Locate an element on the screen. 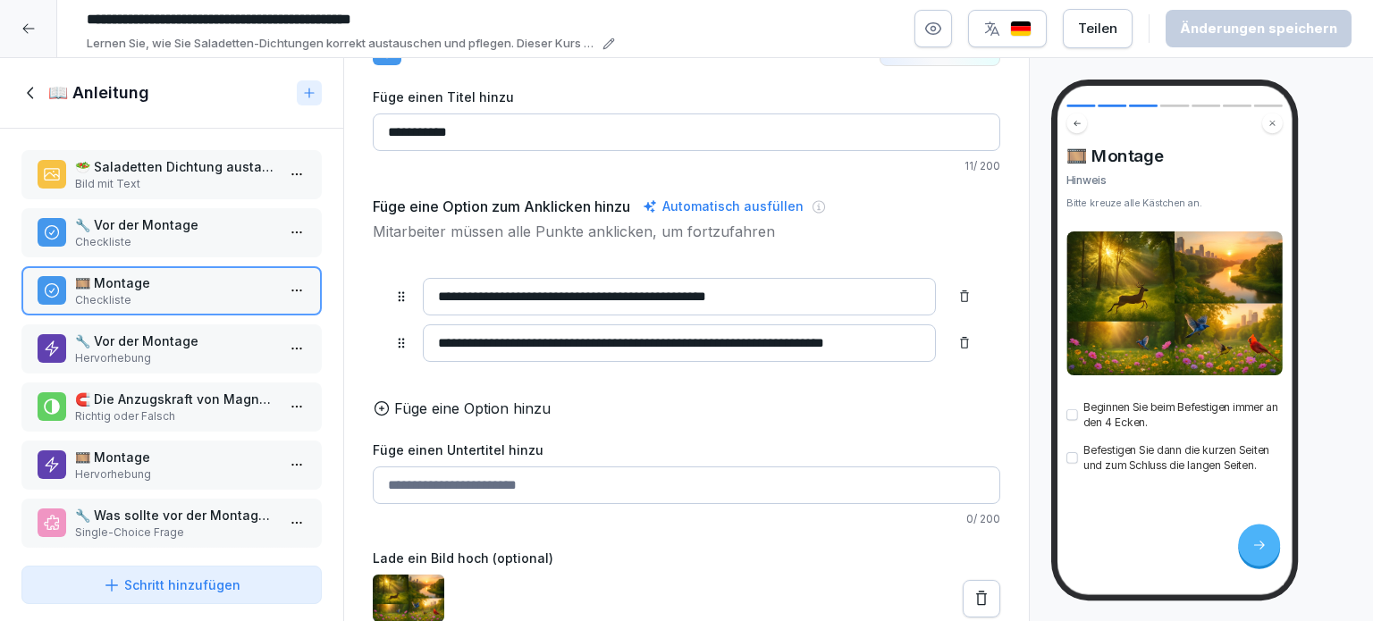 The width and height of the screenshot is (1373, 621). button: Änderungen speichern is located at coordinates (1259, 29).